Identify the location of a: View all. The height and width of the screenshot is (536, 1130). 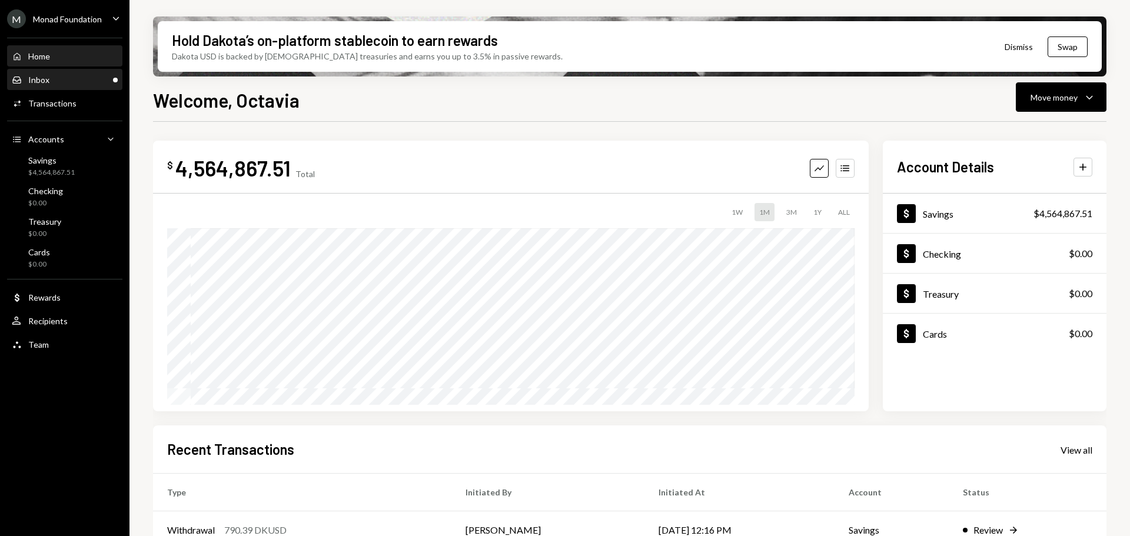
(1076, 450).